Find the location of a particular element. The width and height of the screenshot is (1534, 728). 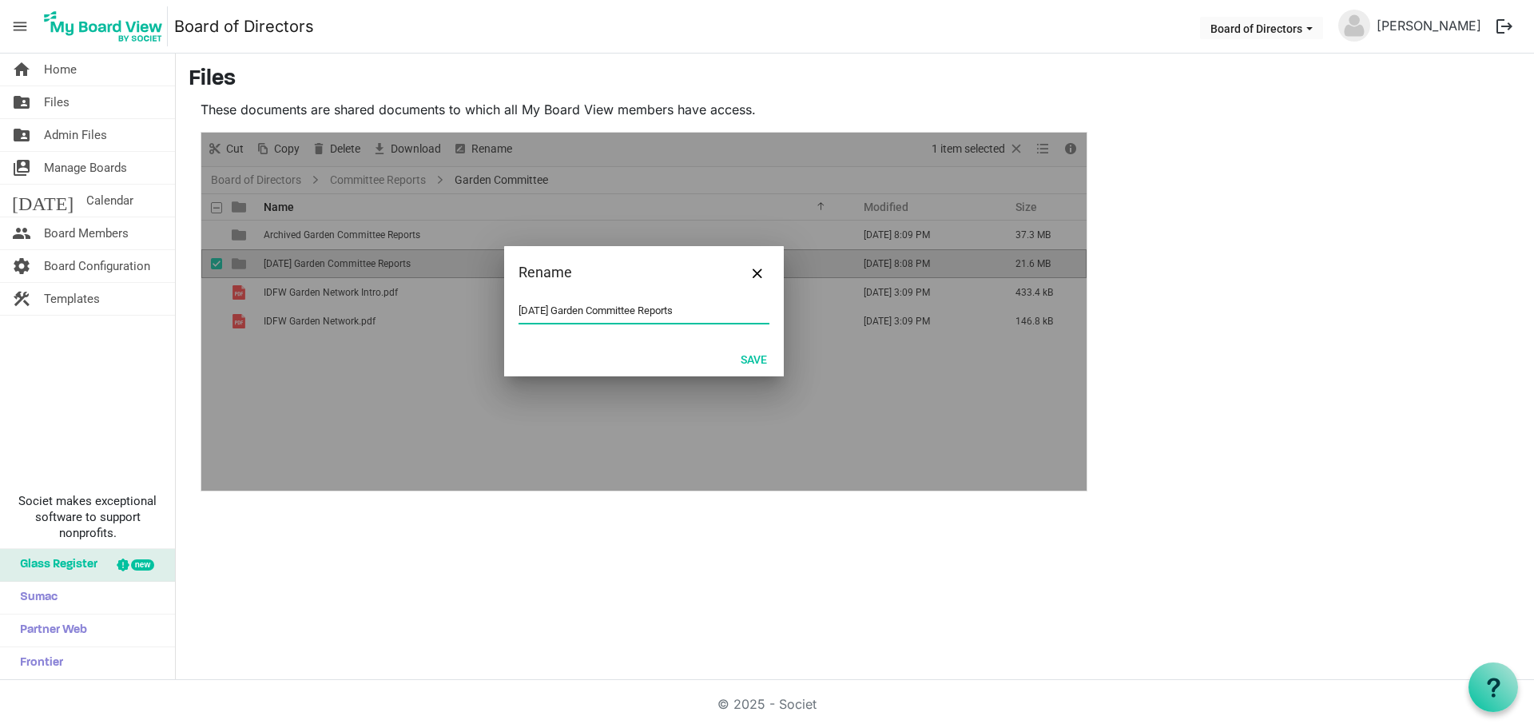

a: Board of Directors is located at coordinates (244, 26).